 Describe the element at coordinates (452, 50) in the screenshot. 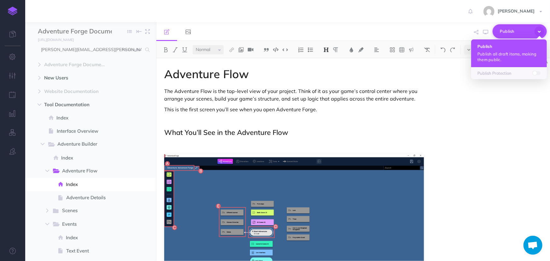

I see `img: Redo` at that location.